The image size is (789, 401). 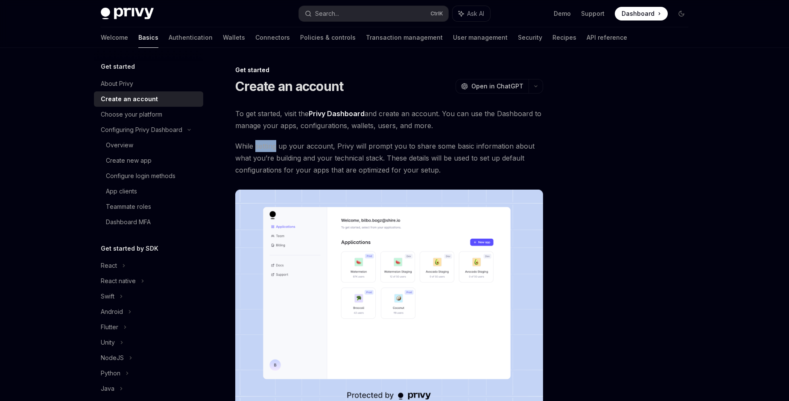 I want to click on a: Transaction management, so click(x=404, y=38).